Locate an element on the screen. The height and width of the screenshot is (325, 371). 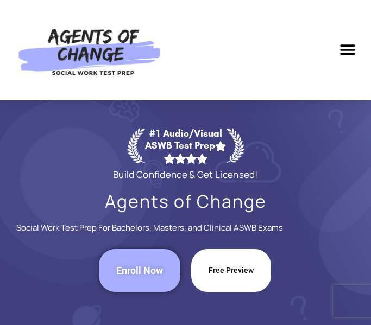
span: Enroll Now is located at coordinates (140, 271).